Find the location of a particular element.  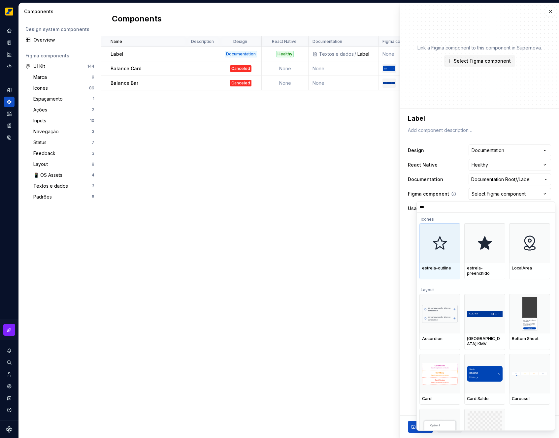

div: Card is located at coordinates (440, 399).